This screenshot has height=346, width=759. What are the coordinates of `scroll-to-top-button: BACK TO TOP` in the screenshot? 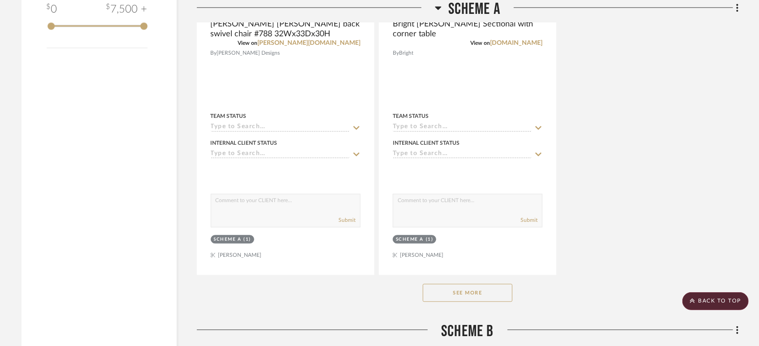 It's located at (716, 301).